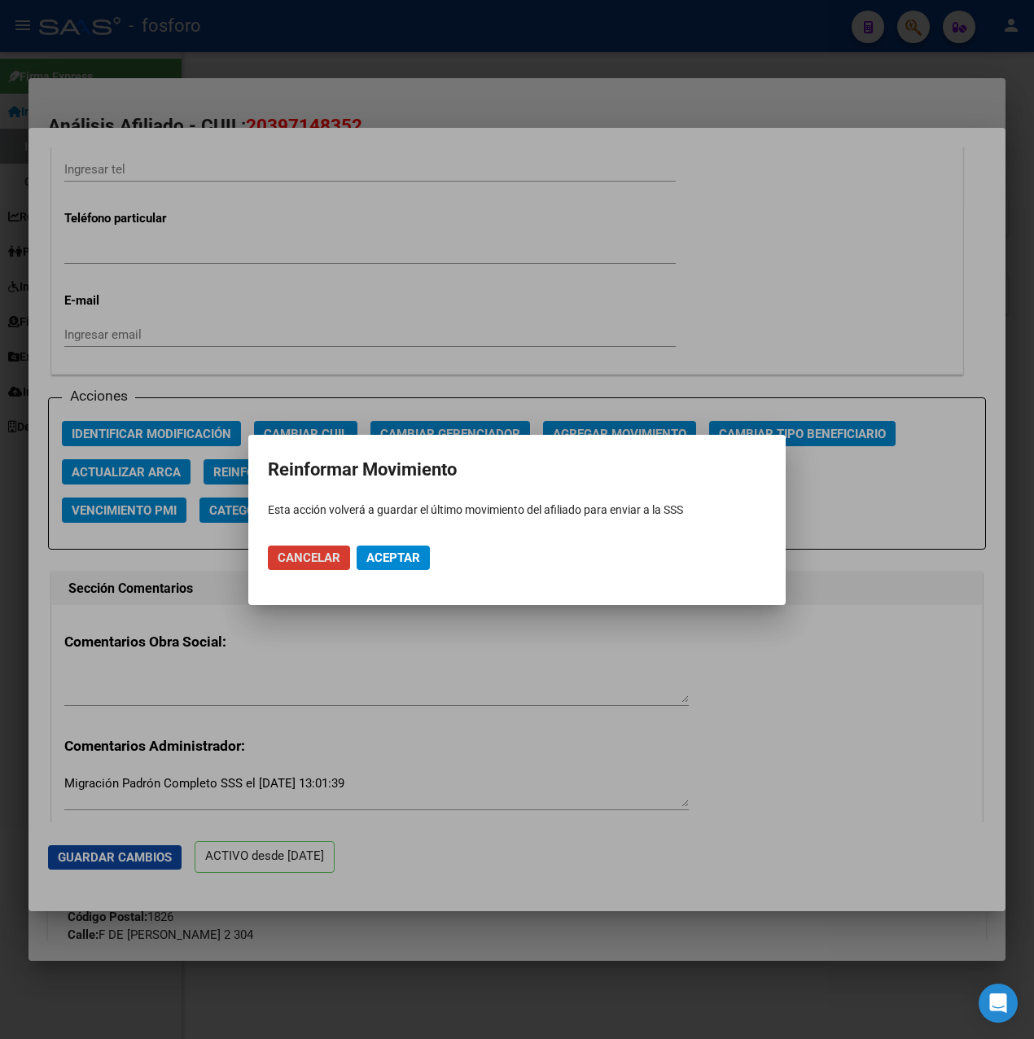  I want to click on button: Cancelar, so click(309, 558).